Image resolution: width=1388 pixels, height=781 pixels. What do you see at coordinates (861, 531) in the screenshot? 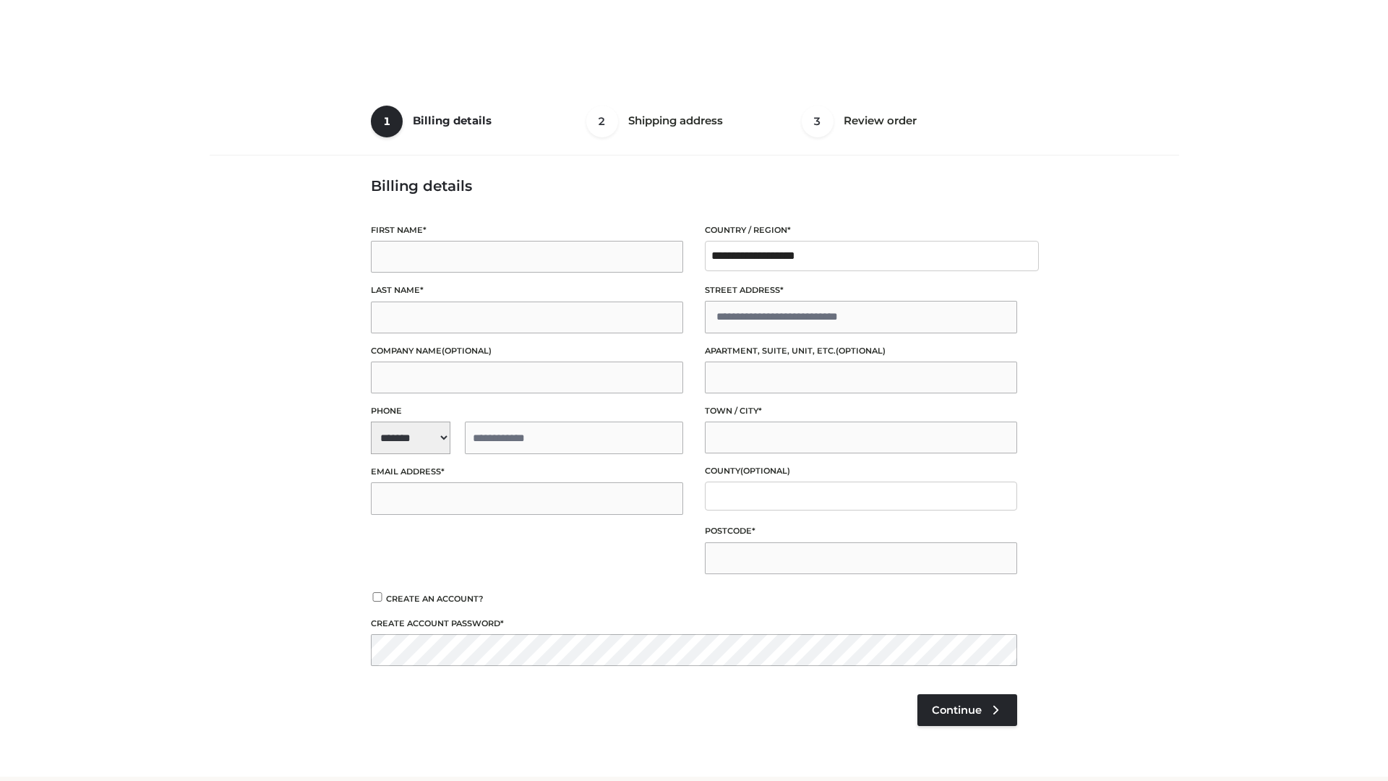
I see `label: Postcode` at bounding box center [861, 531].